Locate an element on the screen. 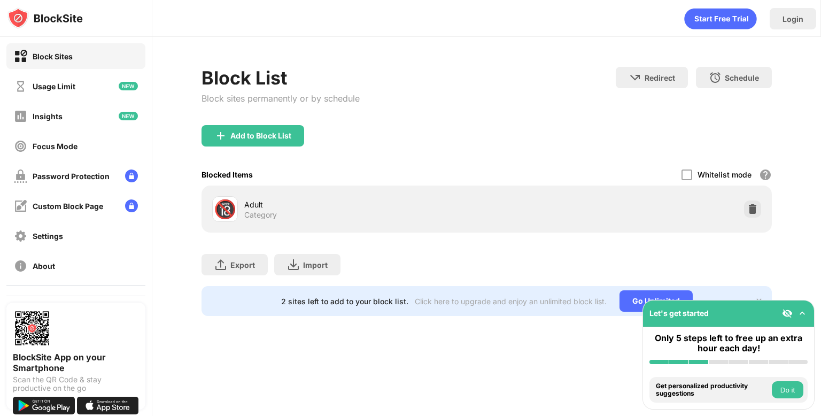 The width and height of the screenshot is (821, 416). div: Usage Limit is located at coordinates (54, 86).